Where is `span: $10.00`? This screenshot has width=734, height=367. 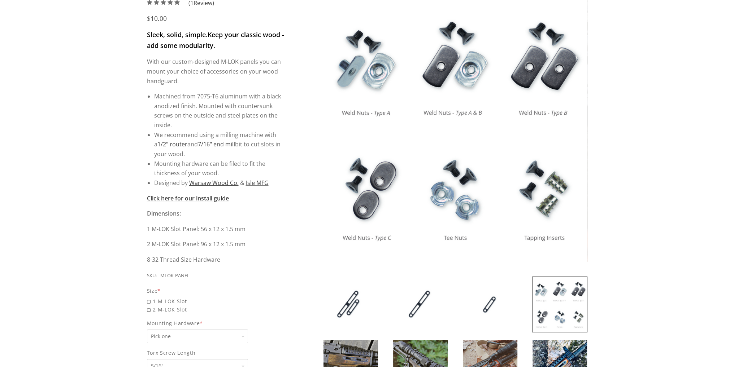 span: $10.00 is located at coordinates (157, 18).